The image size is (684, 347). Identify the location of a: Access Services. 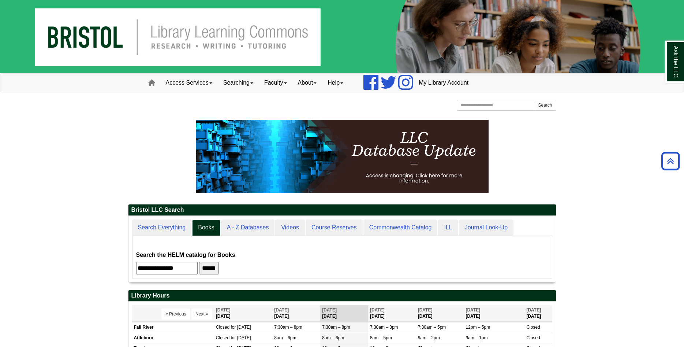
(189, 83).